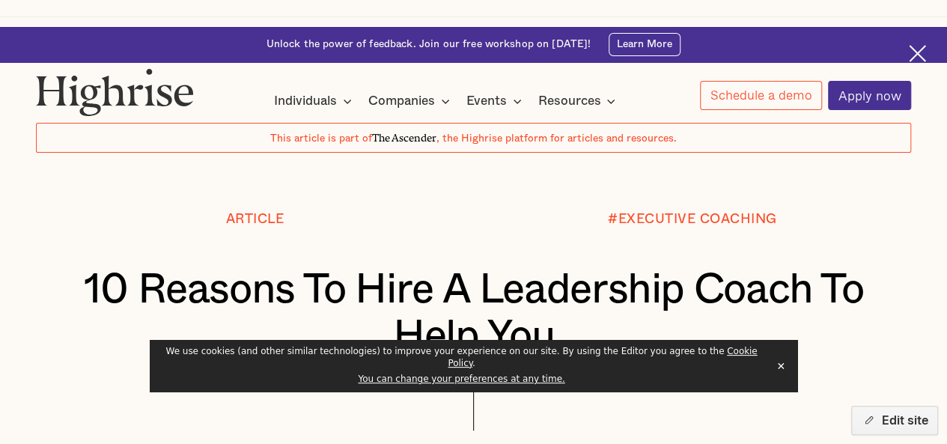 Image resolution: width=947 pixels, height=444 pixels. I want to click on button: Close, so click(781, 366).